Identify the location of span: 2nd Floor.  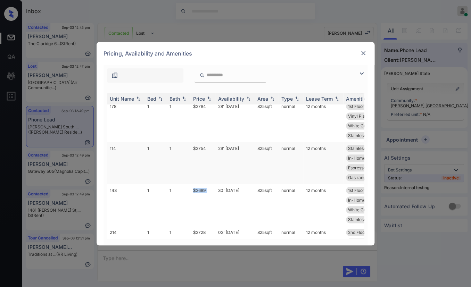
(357, 232).